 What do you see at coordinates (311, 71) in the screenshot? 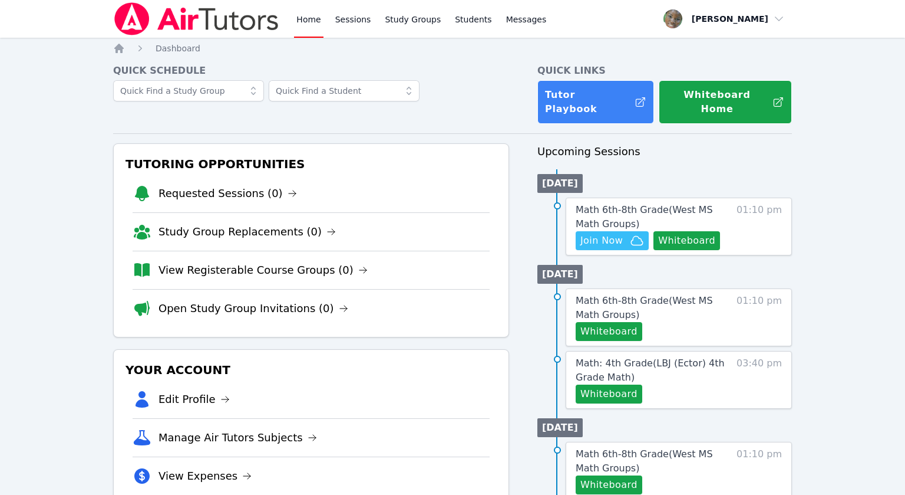
I see `h4: Quick Schedule` at bounding box center [311, 71].